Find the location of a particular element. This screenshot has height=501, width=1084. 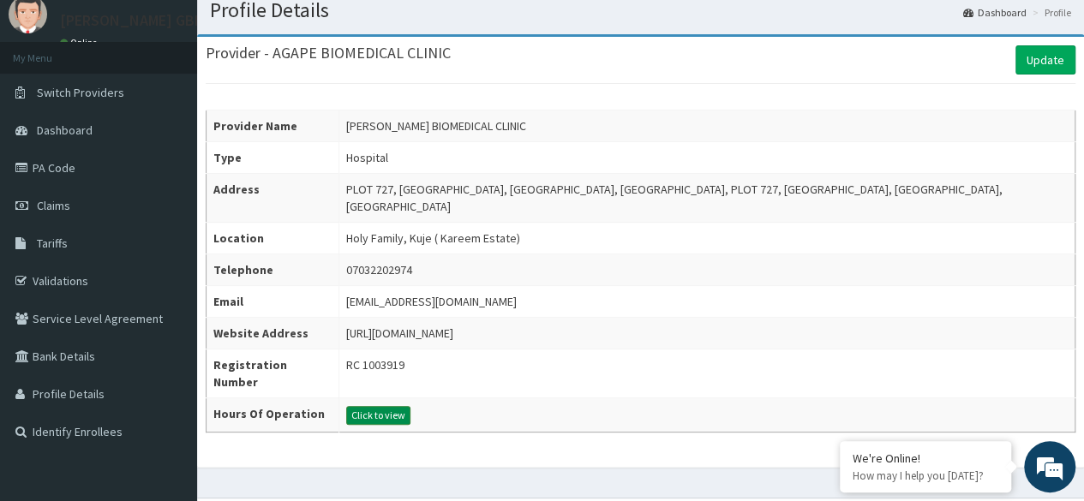

div: Holy Family, Kuje ( Kareem Estate) is located at coordinates (433, 238).